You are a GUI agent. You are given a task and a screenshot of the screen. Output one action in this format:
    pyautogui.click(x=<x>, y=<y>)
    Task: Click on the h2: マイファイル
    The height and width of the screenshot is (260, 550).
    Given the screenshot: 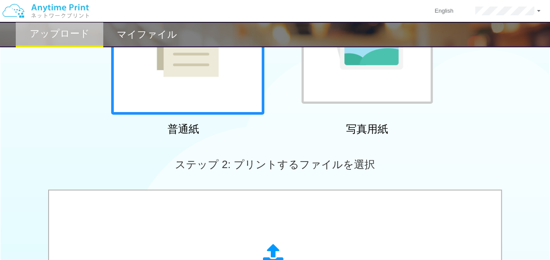 What is the action you would take?
    pyautogui.click(x=147, y=35)
    